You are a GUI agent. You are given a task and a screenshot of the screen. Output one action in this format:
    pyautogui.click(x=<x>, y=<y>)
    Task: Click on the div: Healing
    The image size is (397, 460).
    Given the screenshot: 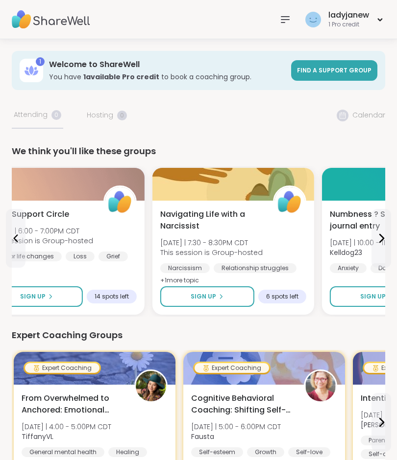 What is the action you would take?
    pyautogui.click(x=127, y=452)
    